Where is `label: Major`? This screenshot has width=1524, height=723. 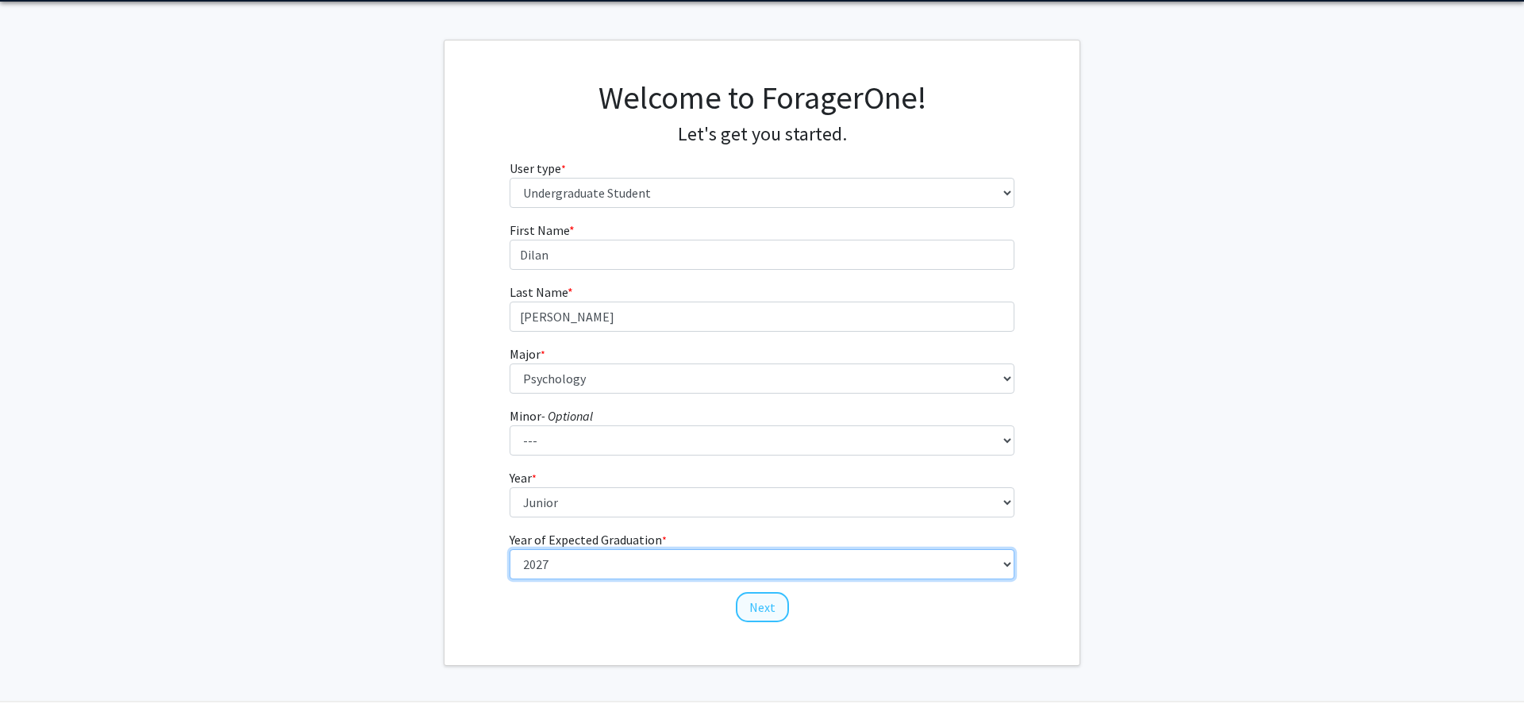 label: Major is located at coordinates (527, 354).